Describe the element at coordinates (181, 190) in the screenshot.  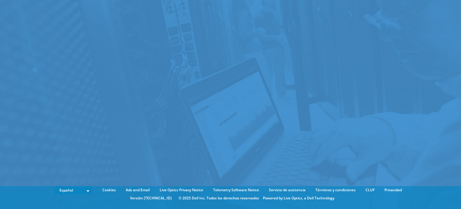
I see `a: Live Optics Privacy Notice` at that location.